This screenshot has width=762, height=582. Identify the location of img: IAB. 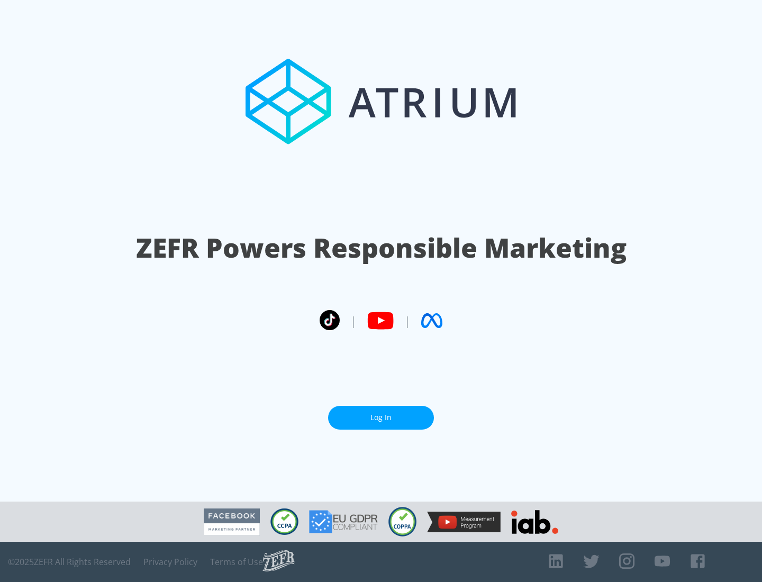
(534, 521).